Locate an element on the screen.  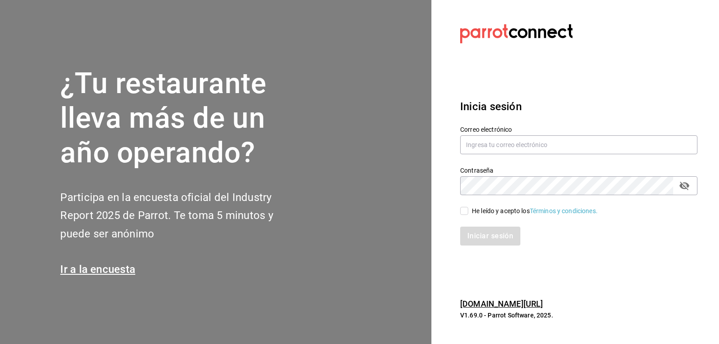
input: Ingresa tu correo electrónico is located at coordinates (579, 145).